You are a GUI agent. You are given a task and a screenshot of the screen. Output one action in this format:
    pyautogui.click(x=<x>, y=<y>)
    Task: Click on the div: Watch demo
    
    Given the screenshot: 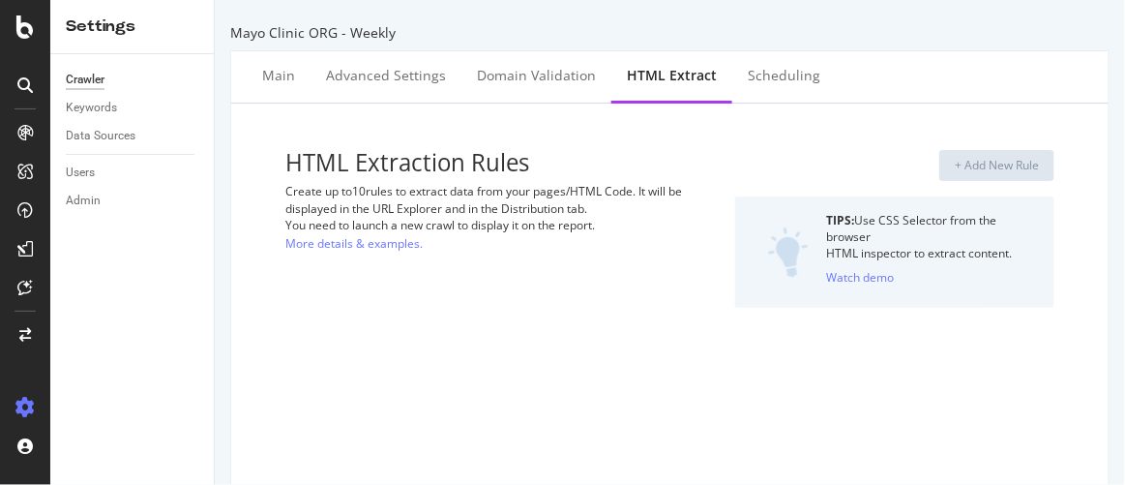 What is the action you would take?
    pyautogui.click(x=860, y=277)
    